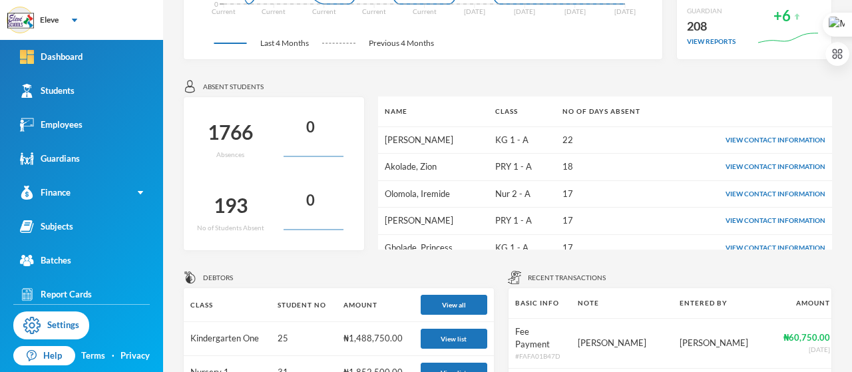  I want to click on td: Nur 2 - A, so click(522, 194).